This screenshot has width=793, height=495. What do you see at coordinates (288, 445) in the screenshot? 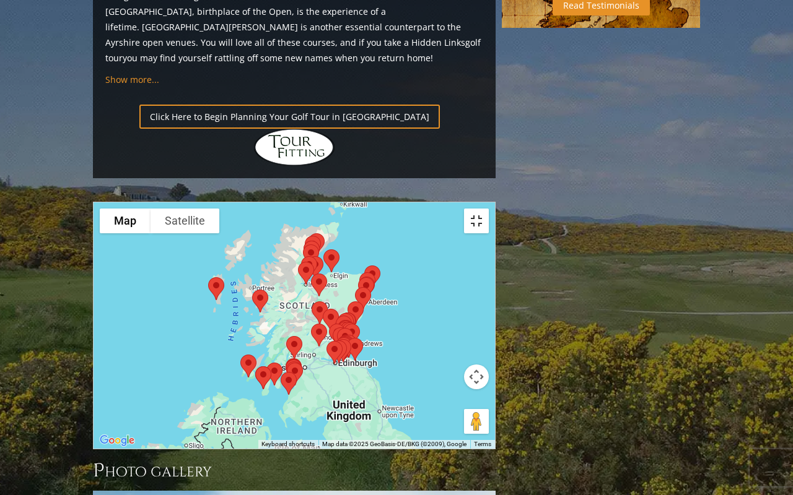
I see `button: Keyboard shortcuts` at bounding box center [288, 445].